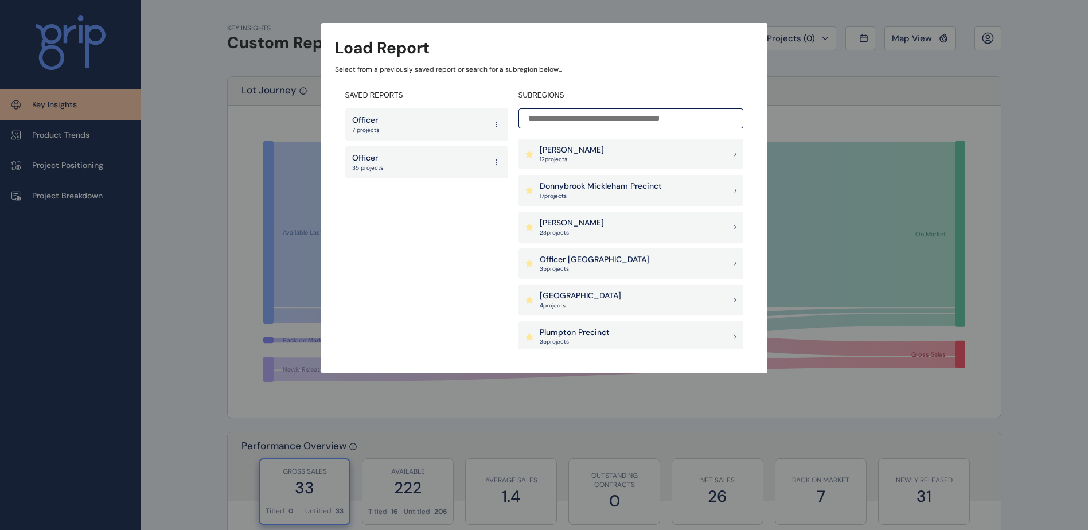  What do you see at coordinates (572, 159) in the screenshot?
I see `p: 12 project s` at bounding box center [572, 159].